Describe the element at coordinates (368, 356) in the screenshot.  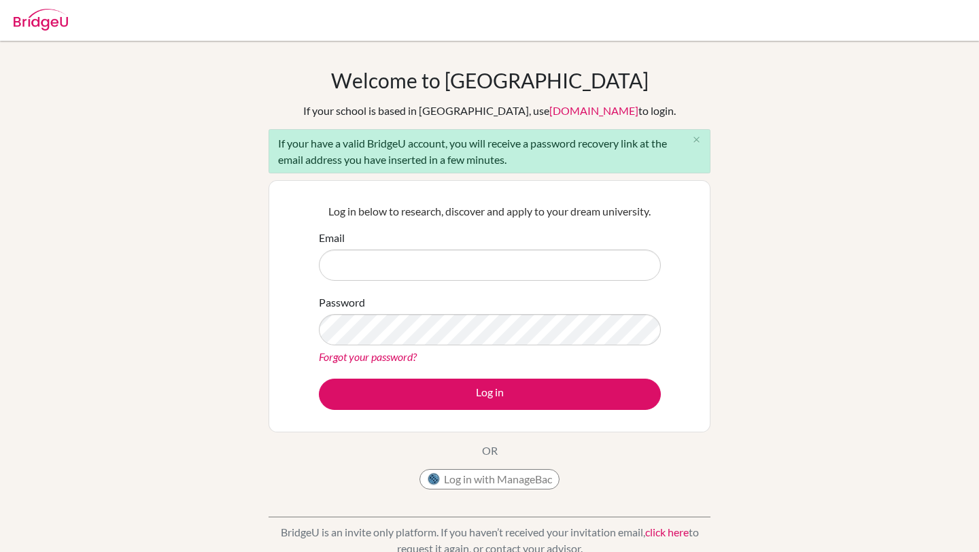
I see `a: Forgot your password?` at that location.